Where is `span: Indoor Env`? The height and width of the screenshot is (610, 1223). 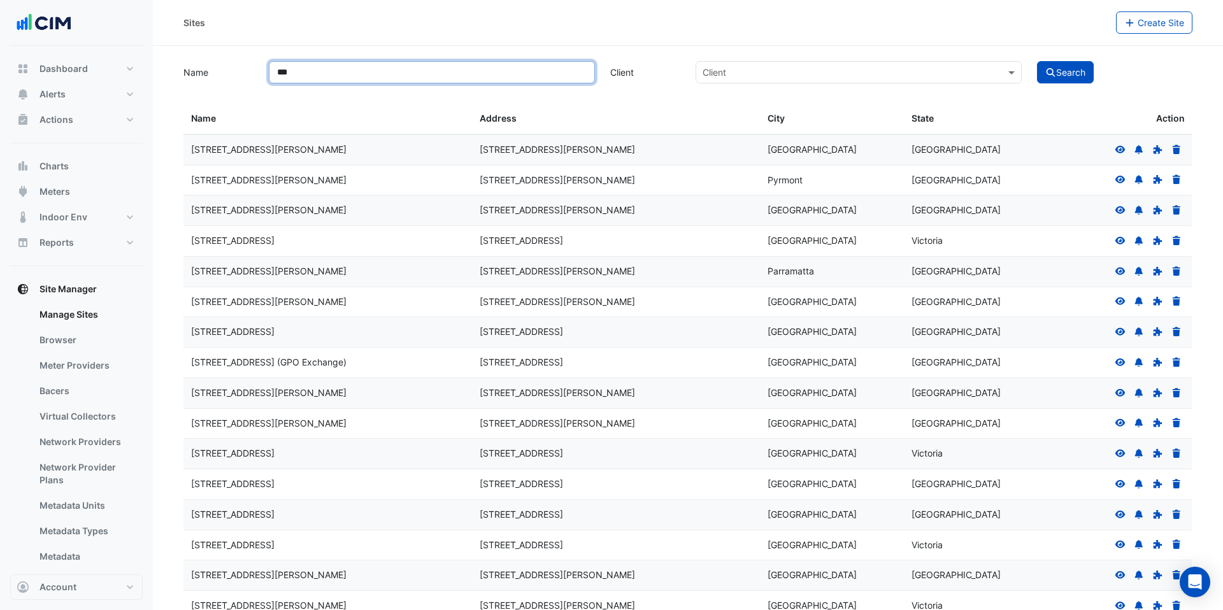
span: Indoor Env is located at coordinates (63, 217).